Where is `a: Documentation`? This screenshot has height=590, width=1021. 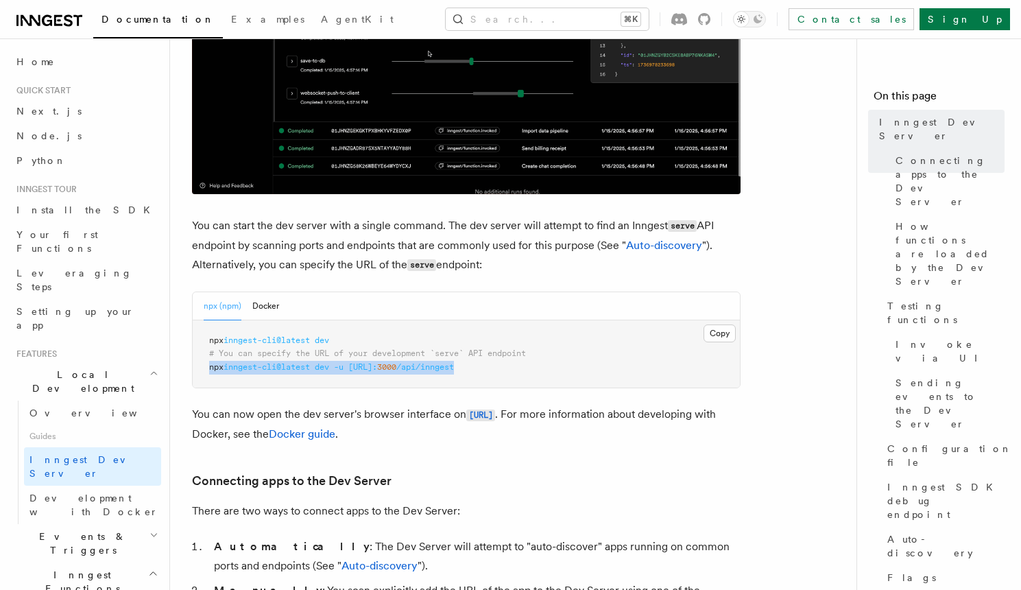
a: Documentation is located at coordinates (158, 21).